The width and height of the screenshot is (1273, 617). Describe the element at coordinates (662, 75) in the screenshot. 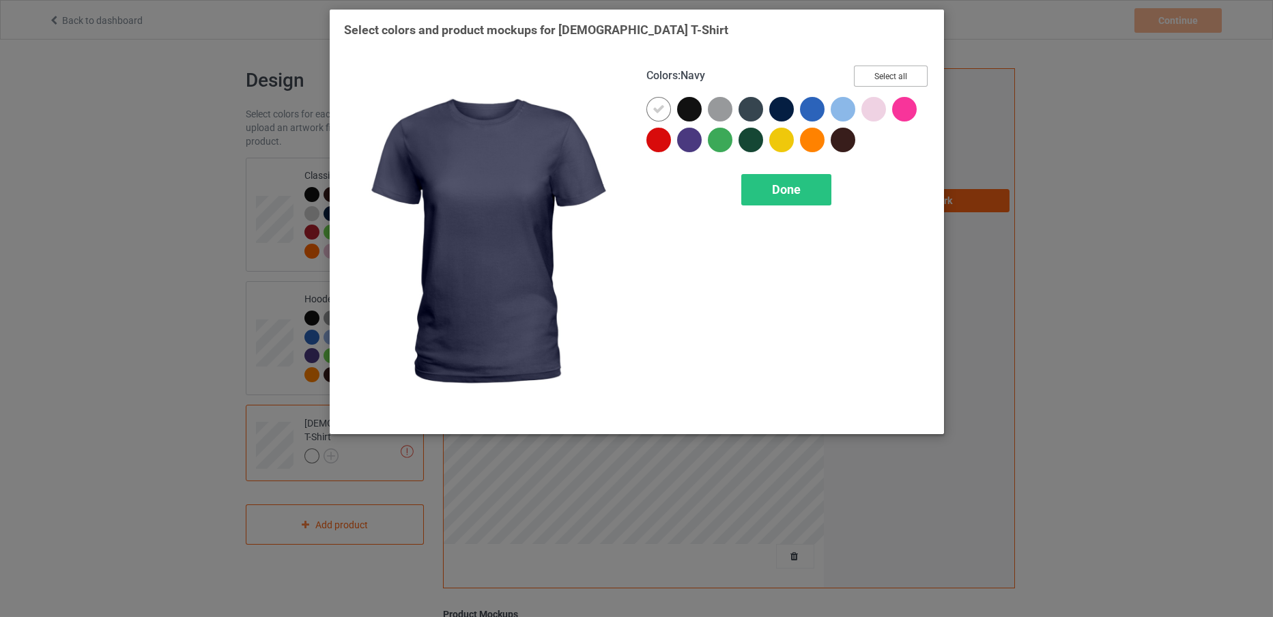

I see `span: Colors` at that location.